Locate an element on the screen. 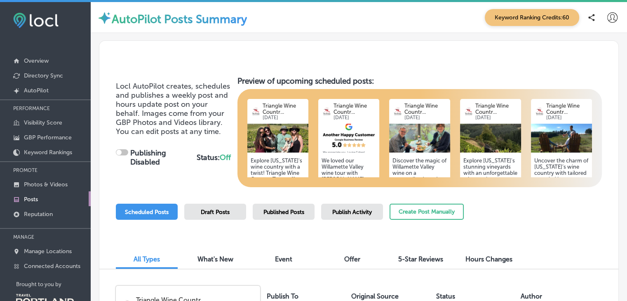 The height and width of the screenshot is (301, 627). span: Scheduled Posts is located at coordinates (147, 212).